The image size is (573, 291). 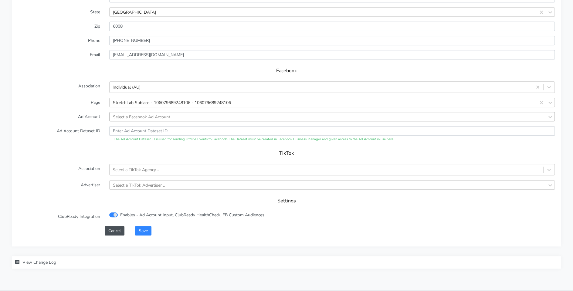 What do you see at coordinates (59, 102) in the screenshot?
I see `label: Page` at bounding box center [59, 102].